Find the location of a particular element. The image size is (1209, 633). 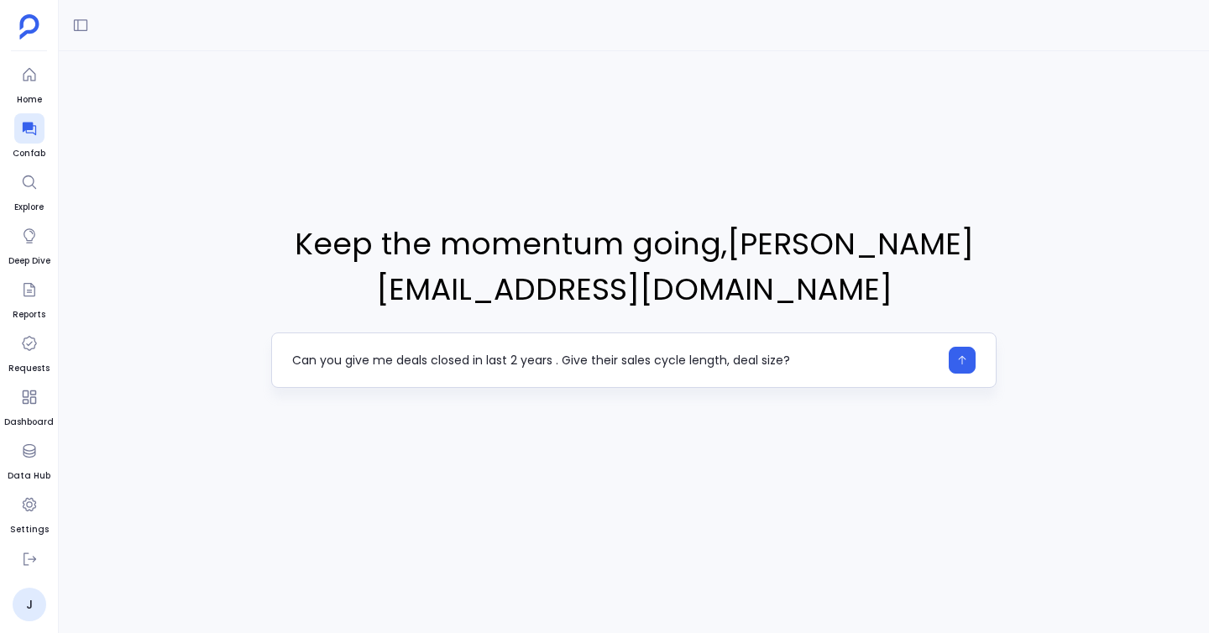

a: Home is located at coordinates (29, 83).